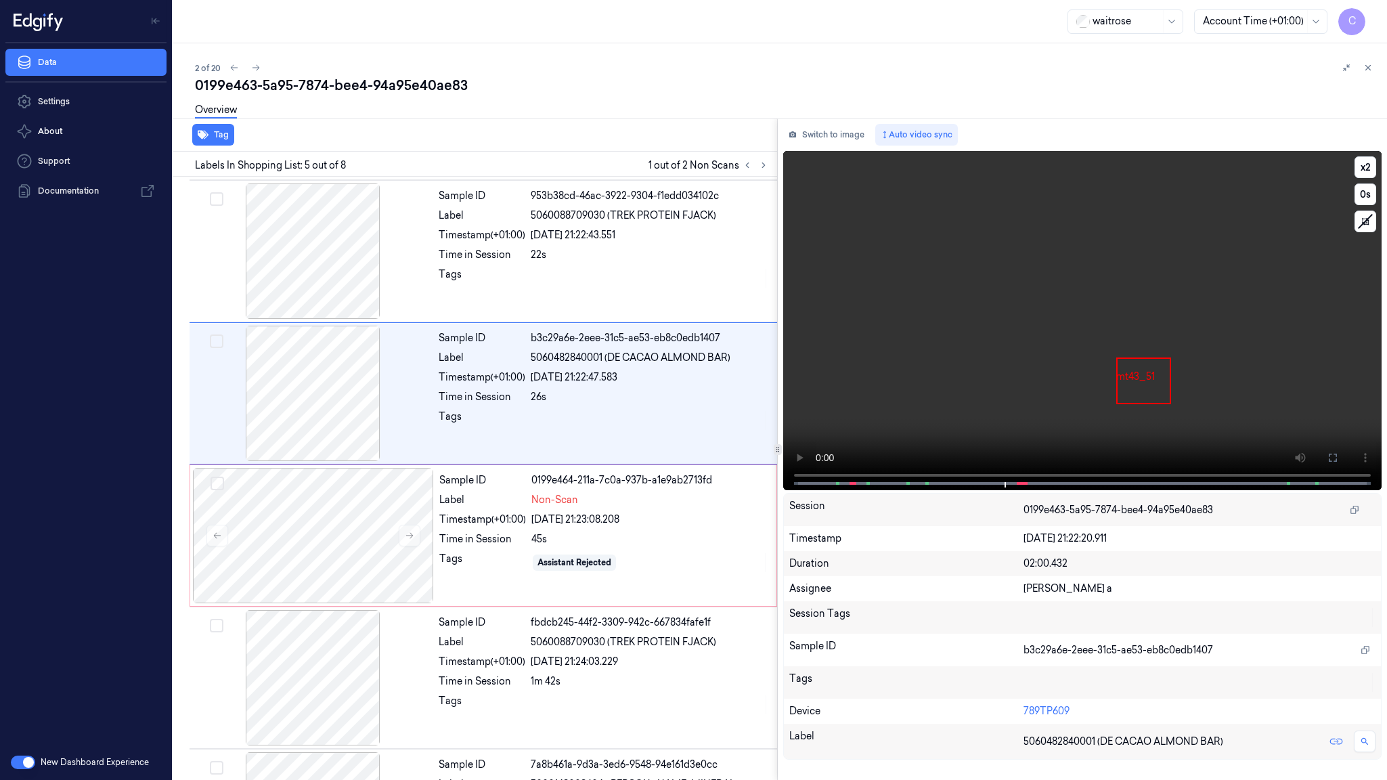 The height and width of the screenshot is (780, 1387). Describe the element at coordinates (650, 196) in the screenshot. I see `div: 953b38cd-46ac-3922-9304-f1edd034102c` at that location.